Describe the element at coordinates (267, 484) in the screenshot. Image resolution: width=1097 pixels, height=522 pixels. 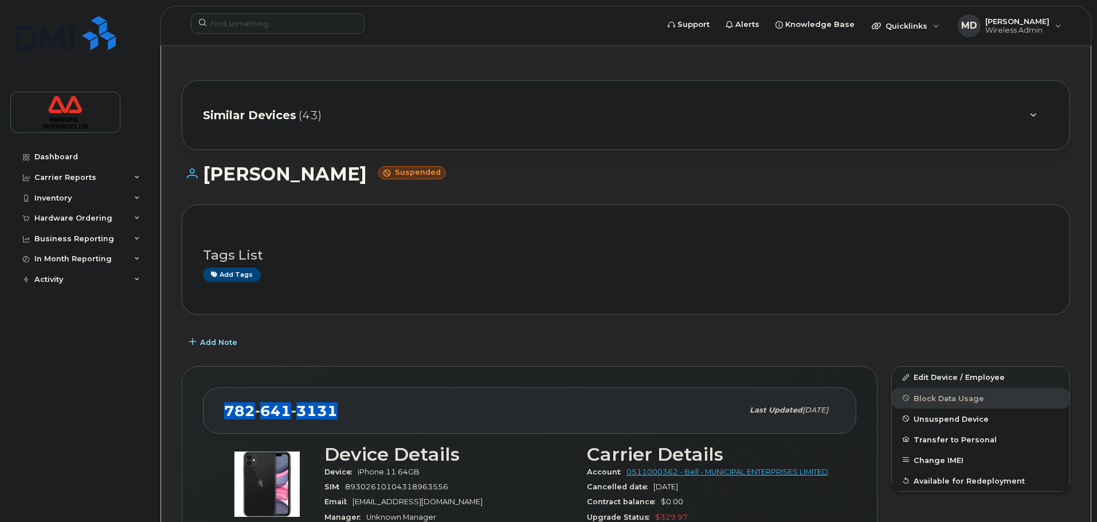
I see `img: iPhone_11.jpg` at that location.